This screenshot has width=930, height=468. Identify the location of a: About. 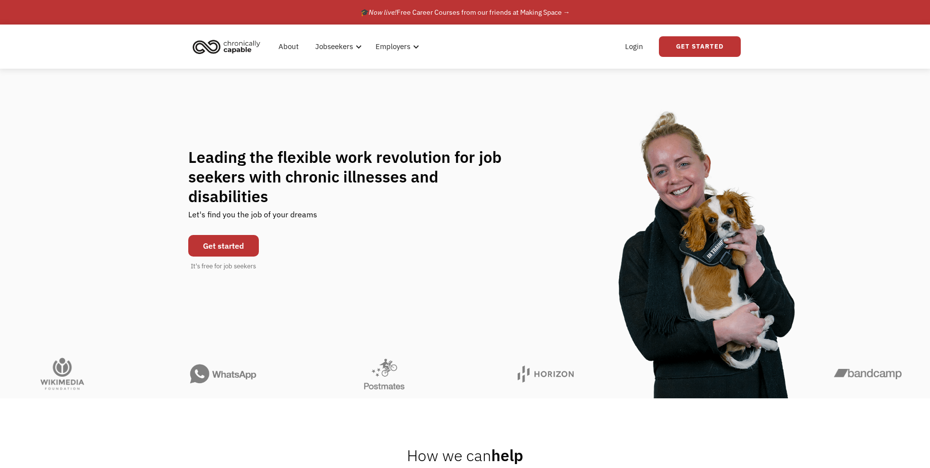
(288, 47).